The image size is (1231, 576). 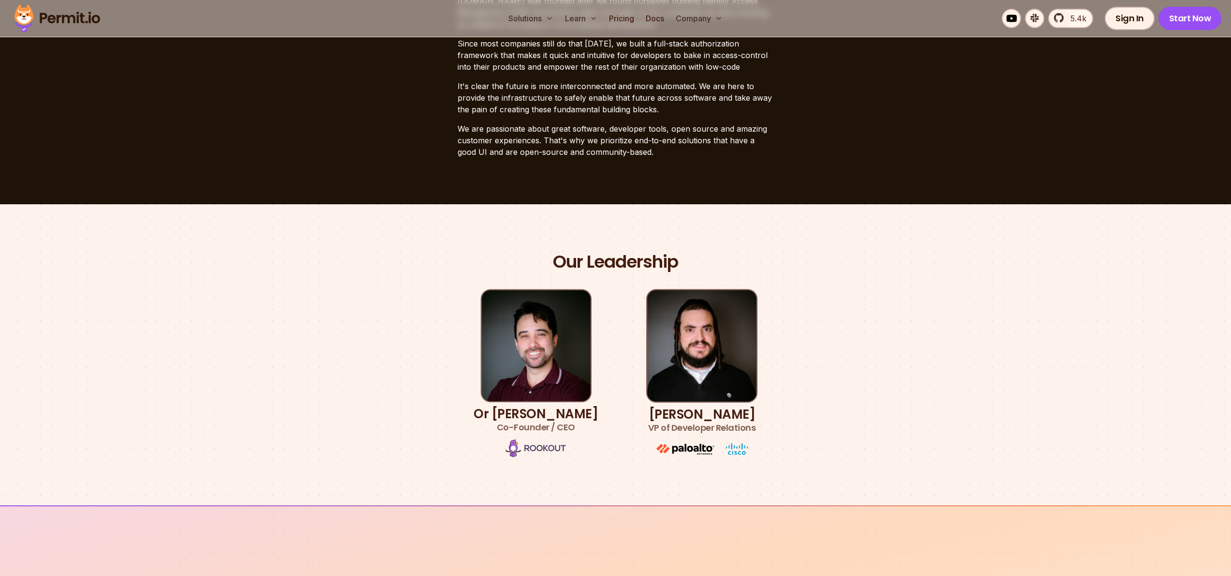 What do you see at coordinates (616, 98) in the screenshot?
I see `p: It's clear the future is more interconnected and more automated. We are here to provide the infra...` at bounding box center [616, 98].